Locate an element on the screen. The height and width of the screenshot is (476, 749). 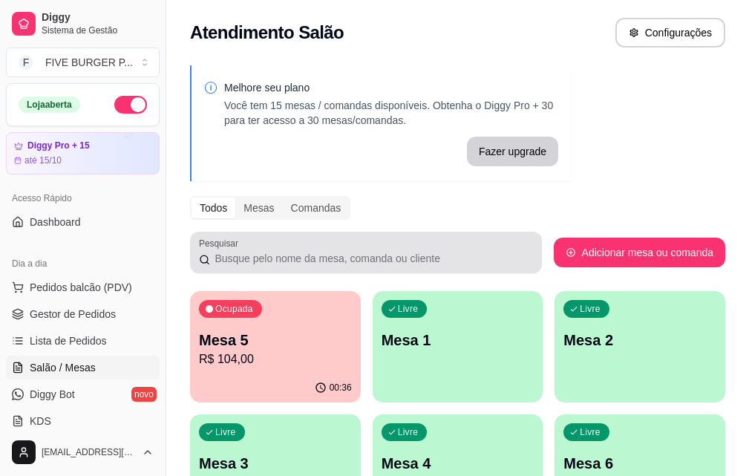
span: Lista de Pedidos is located at coordinates (68, 341).